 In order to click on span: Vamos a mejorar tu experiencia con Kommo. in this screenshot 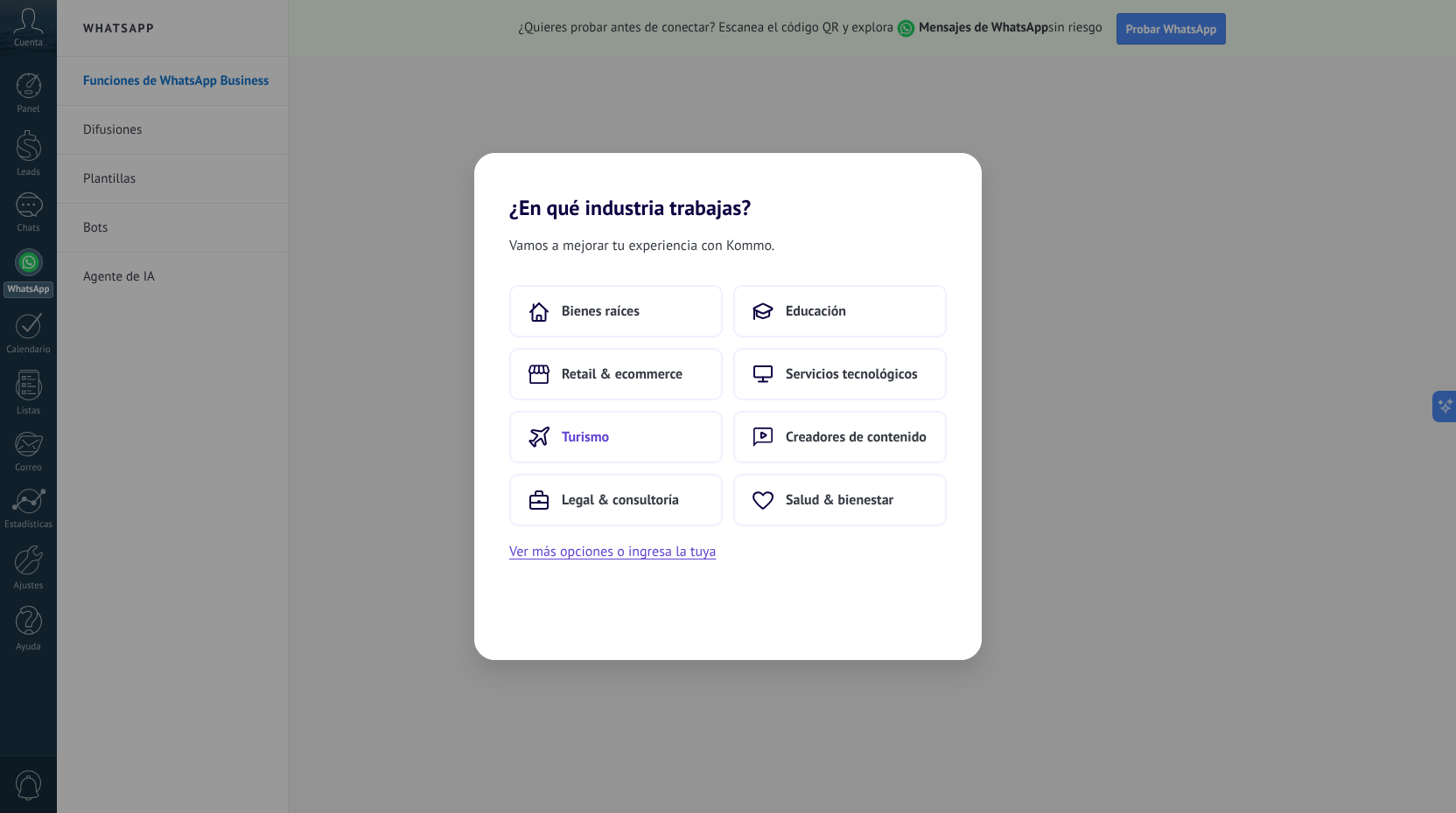, I will do `click(642, 246)`.